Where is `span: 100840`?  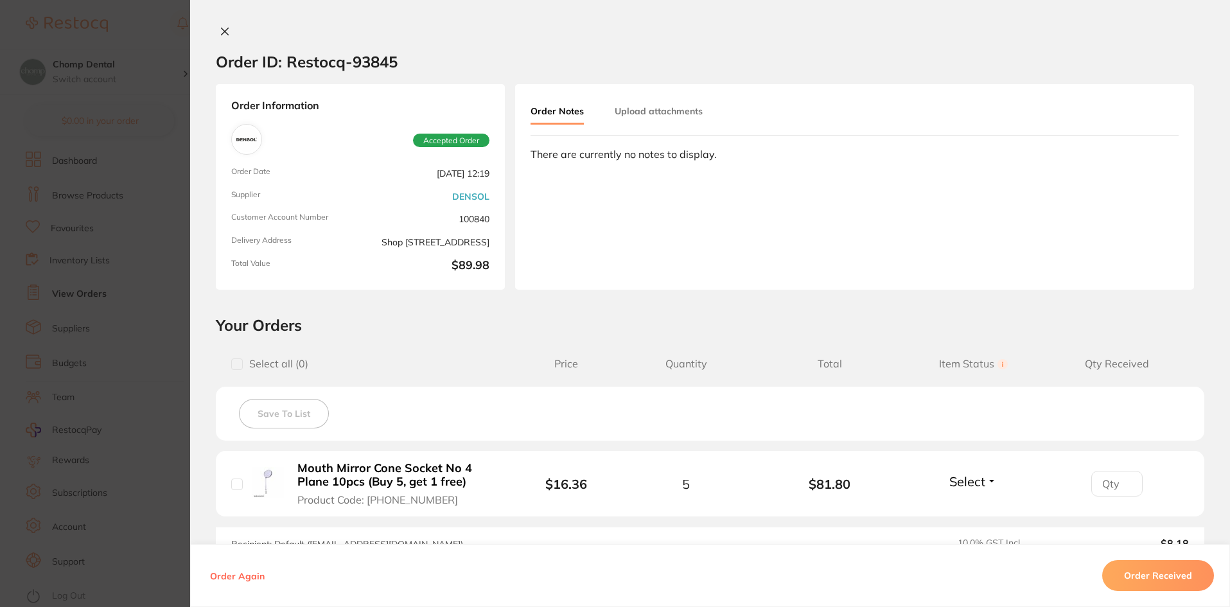
span: 100840 is located at coordinates (427, 219).